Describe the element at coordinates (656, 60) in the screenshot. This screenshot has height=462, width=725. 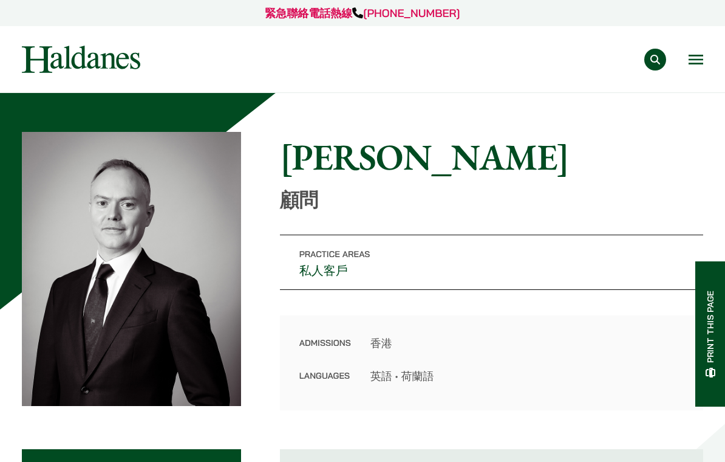
I see `button: Search` at that location.